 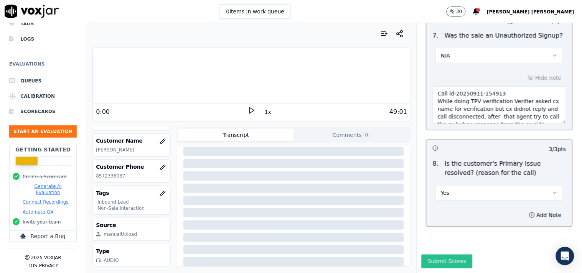 I want to click on p: 8 ., so click(x=435, y=168).